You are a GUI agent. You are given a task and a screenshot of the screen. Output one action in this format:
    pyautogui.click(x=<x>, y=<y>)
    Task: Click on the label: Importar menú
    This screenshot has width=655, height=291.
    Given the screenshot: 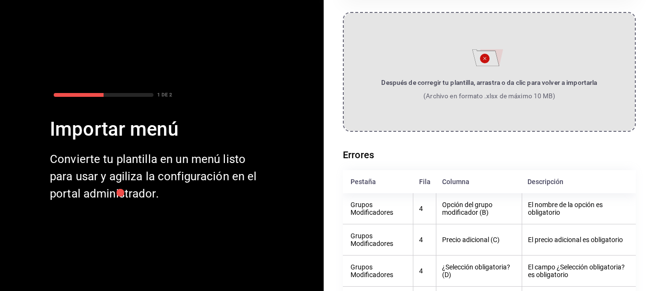 What is the action you would take?
    pyautogui.click(x=489, y=72)
    